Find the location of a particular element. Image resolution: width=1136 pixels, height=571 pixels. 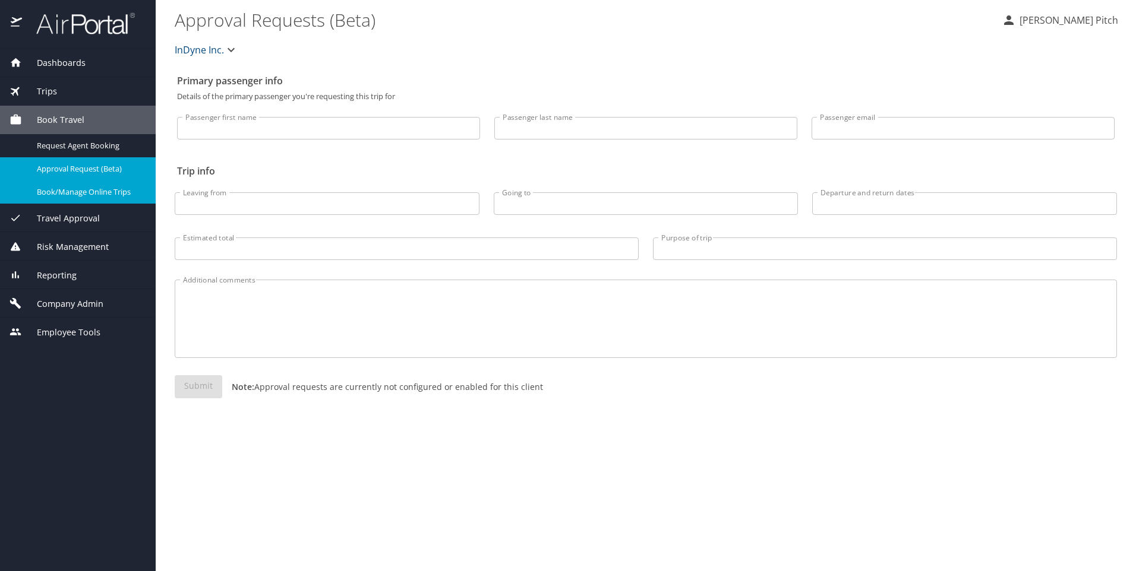

p: Approval requests are currently not configured or enabled for this client is located at coordinates (382, 387).